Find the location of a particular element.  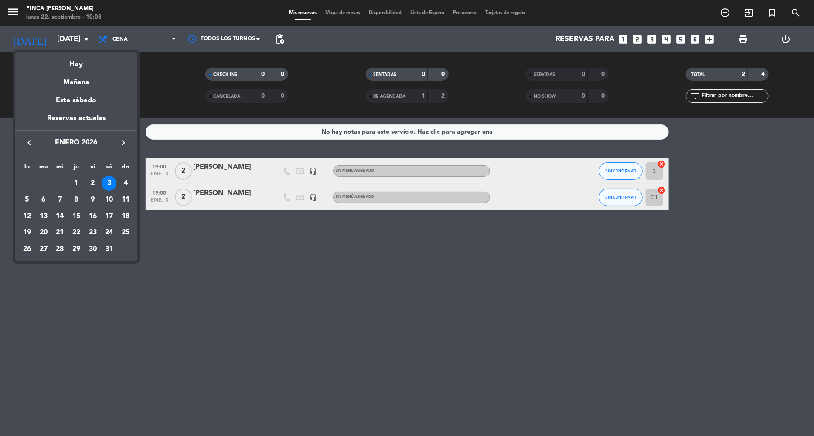

td: 5 de enero de 2026 is located at coordinates (27, 200).